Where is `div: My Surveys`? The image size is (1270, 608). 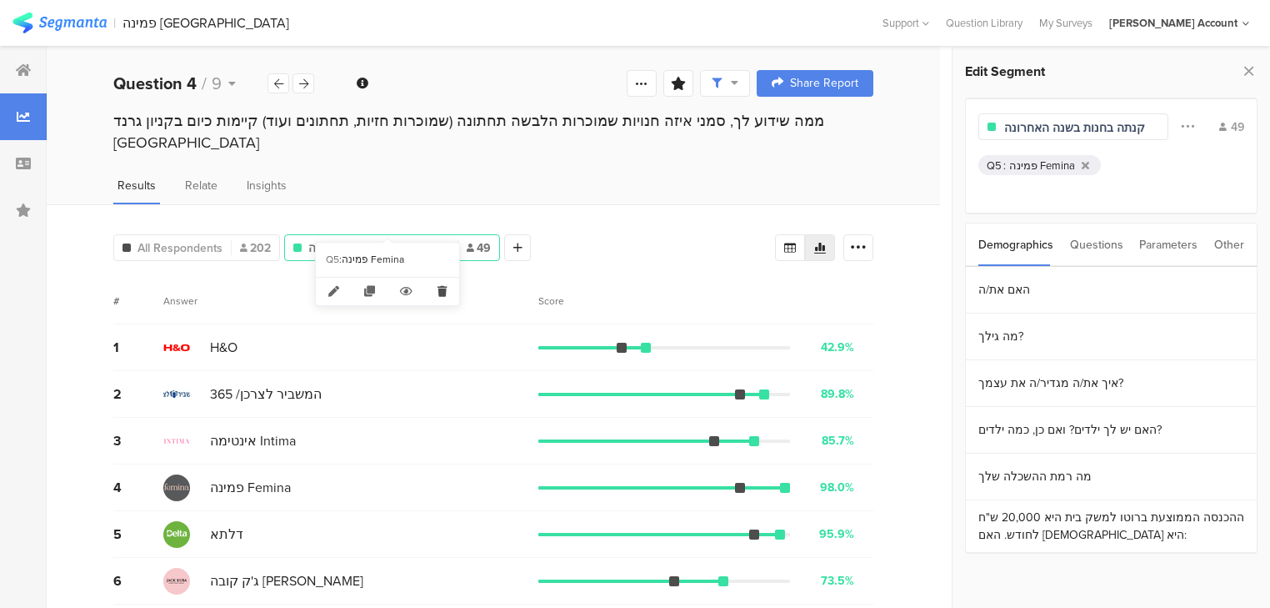 div: My Surveys is located at coordinates (1066, 23).